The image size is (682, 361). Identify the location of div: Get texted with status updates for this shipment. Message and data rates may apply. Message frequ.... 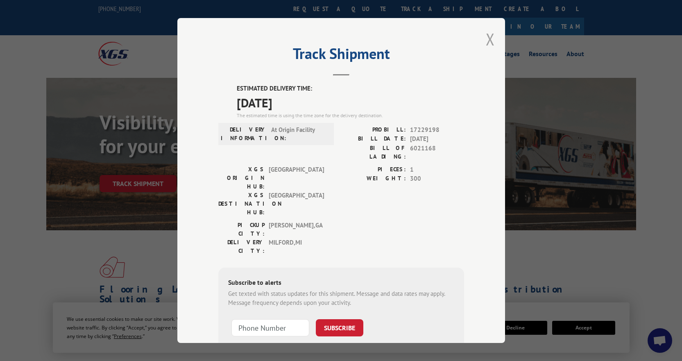
(341, 298).